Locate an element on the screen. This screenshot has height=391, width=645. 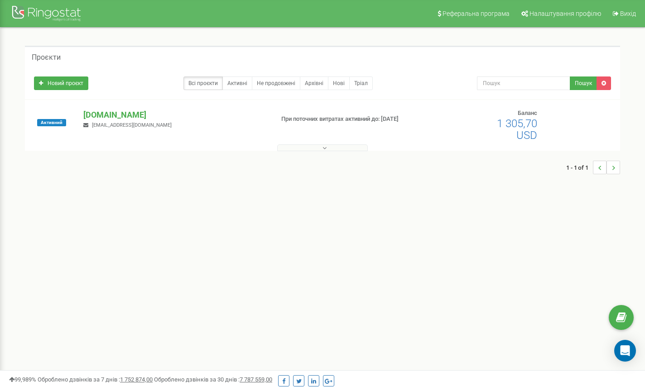
button: Пошук is located at coordinates (584, 83).